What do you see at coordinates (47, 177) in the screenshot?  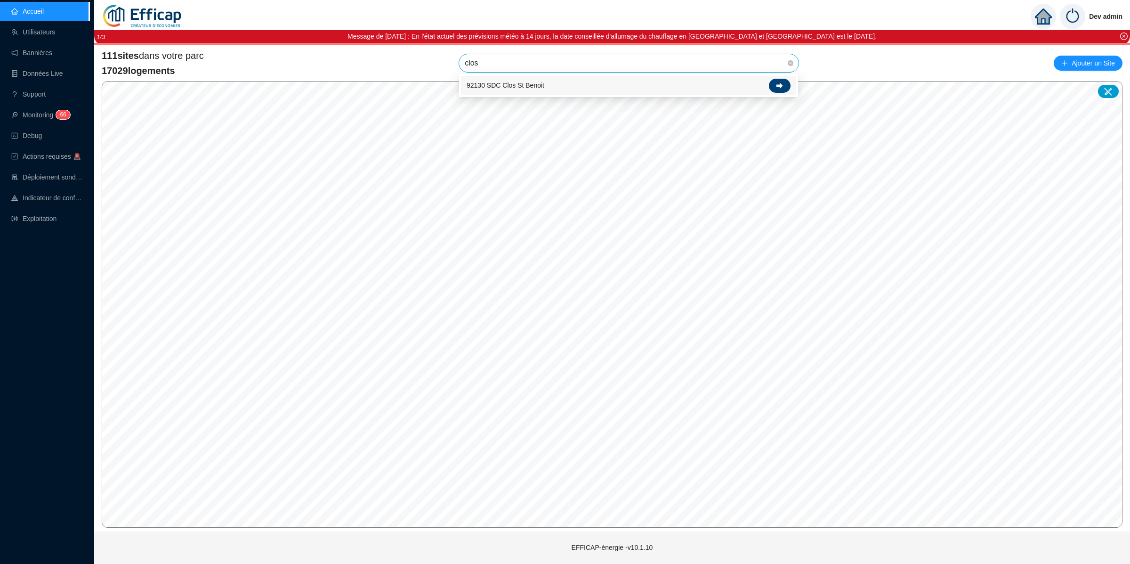 I see `a: clusterDéploiement sondes` at bounding box center [47, 177].